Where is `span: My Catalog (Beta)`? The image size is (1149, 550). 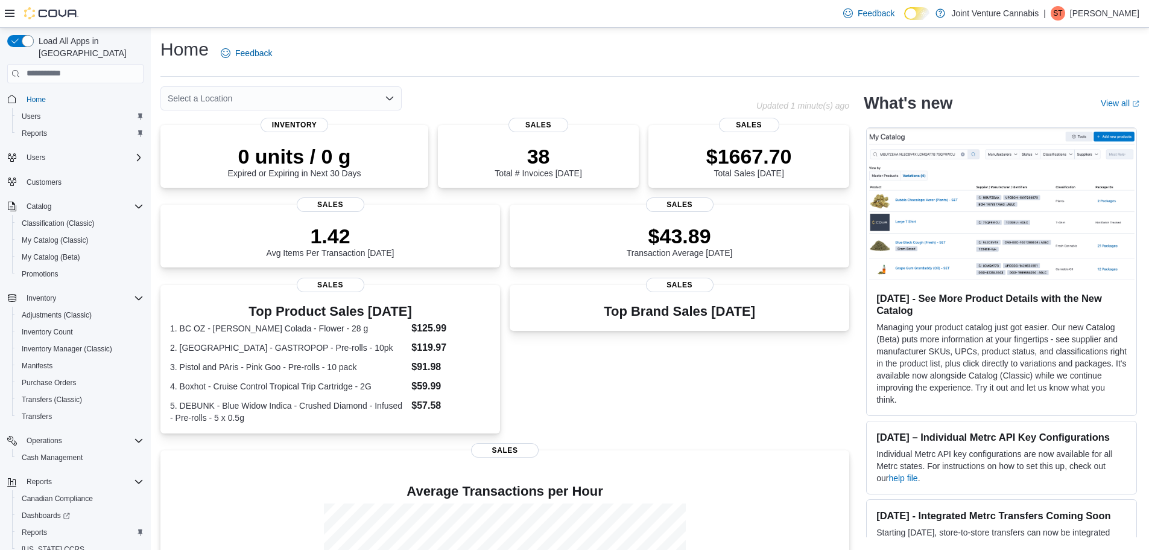 span: My Catalog (Beta) is located at coordinates (51, 257).